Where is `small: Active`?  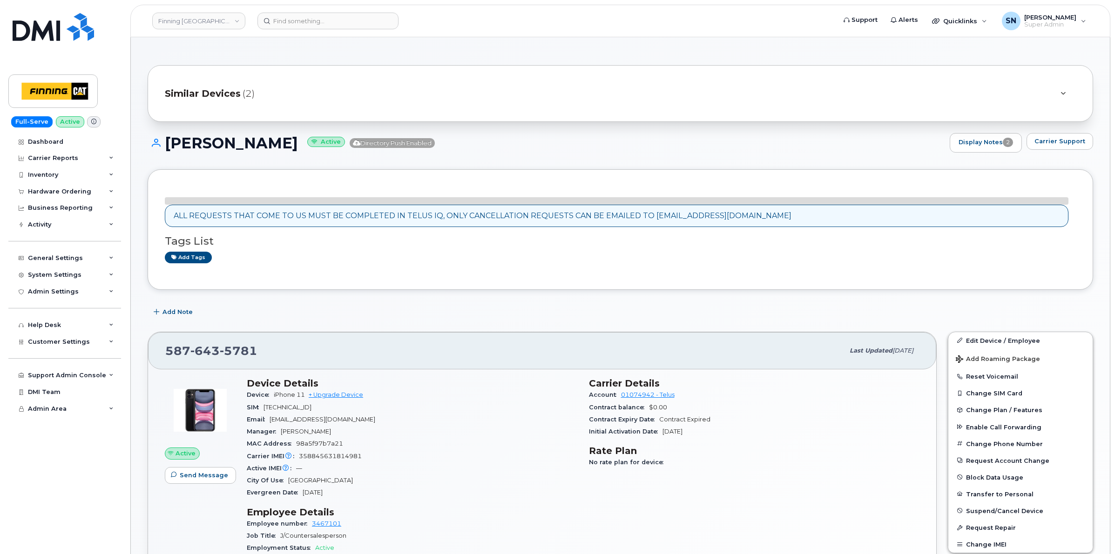 small: Active is located at coordinates (326, 142).